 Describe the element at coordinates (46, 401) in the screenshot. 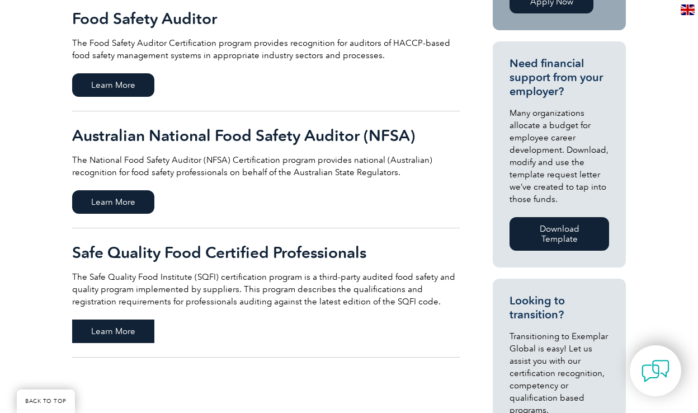

I see `a: BACK TO TOP` at that location.